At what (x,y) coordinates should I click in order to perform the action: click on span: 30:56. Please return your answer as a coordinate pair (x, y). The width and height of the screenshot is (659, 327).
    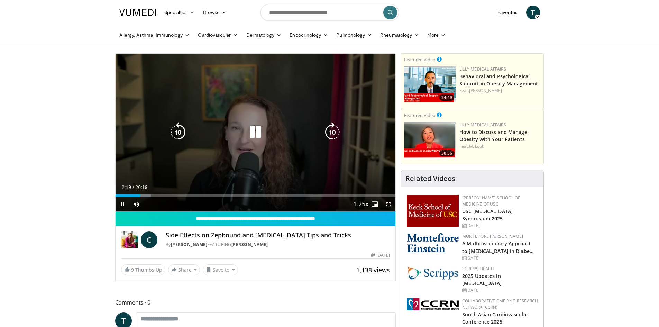
    Looking at the image, I should click on (446, 153).